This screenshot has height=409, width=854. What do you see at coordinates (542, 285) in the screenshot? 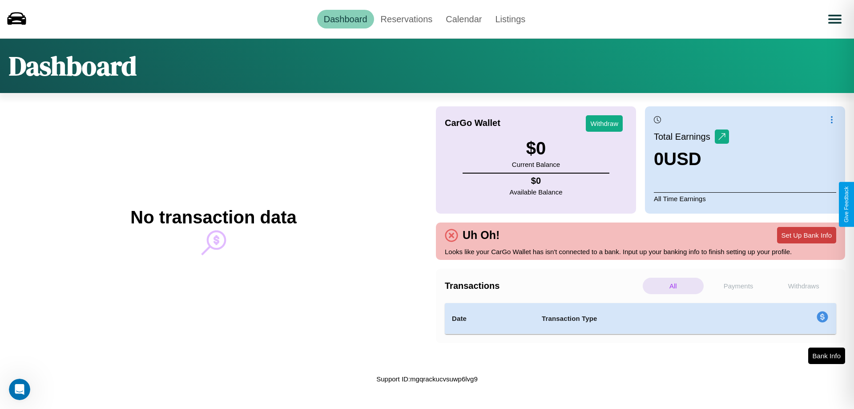
I see `h4: Transactions` at bounding box center [542, 285].